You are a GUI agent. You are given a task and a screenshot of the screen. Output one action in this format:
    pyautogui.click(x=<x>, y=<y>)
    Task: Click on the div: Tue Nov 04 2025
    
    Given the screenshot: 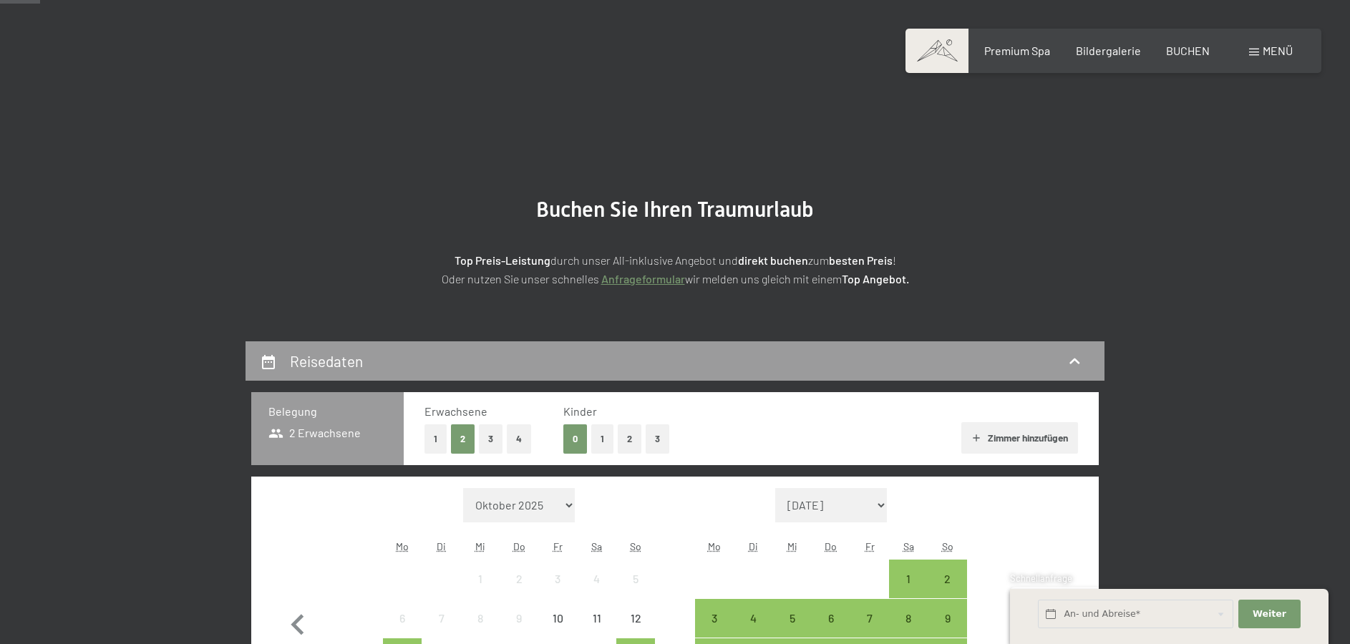 What is the action you would take?
    pyautogui.click(x=753, y=619)
    